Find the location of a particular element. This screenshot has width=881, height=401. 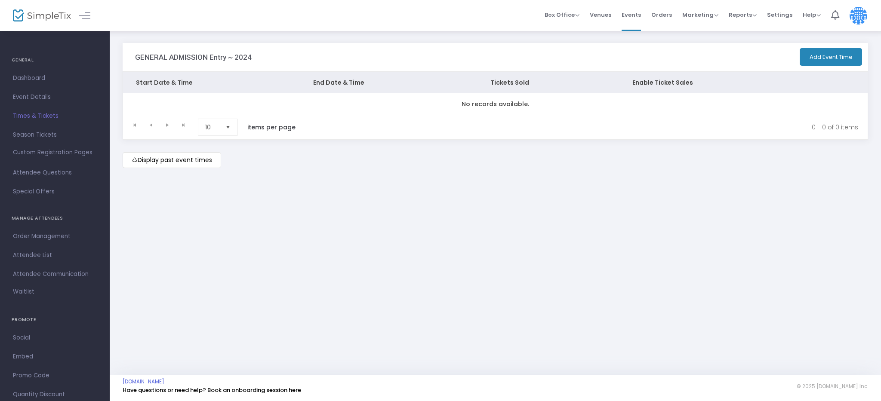

button: Select is located at coordinates (228, 127).